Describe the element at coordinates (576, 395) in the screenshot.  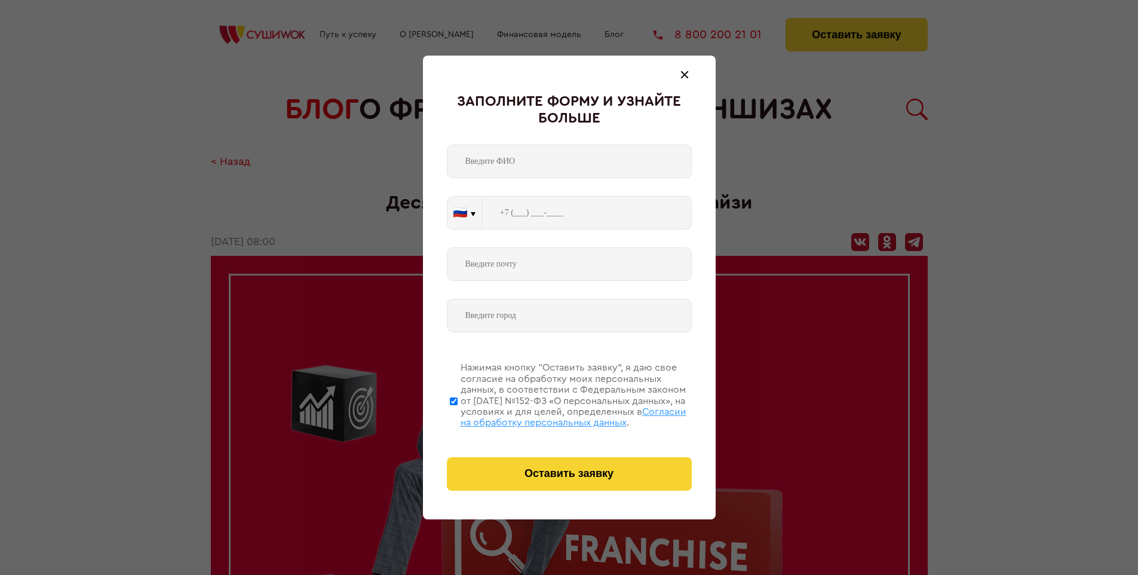
I see `div: Нажимая кнопку “Оставить заявку”, я даю свое согласие на обработку моих персональных данных, в со...` at that location.